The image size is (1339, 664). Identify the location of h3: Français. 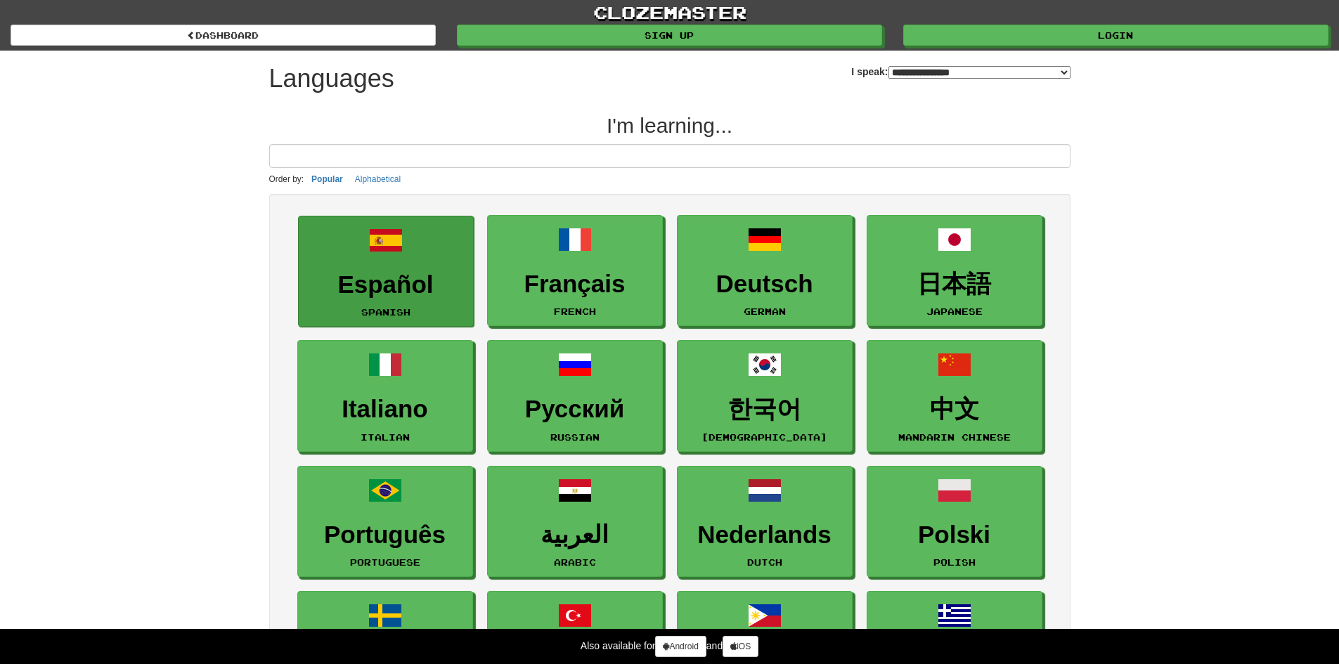
(575, 284).